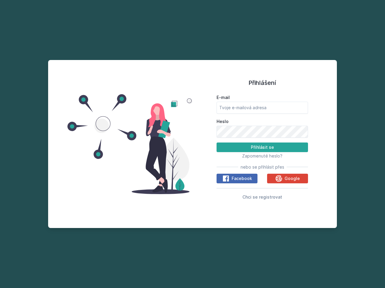 This screenshot has width=385, height=288. What do you see at coordinates (262, 197) in the screenshot?
I see `button: Chci se registrovat` at bounding box center [262, 197].